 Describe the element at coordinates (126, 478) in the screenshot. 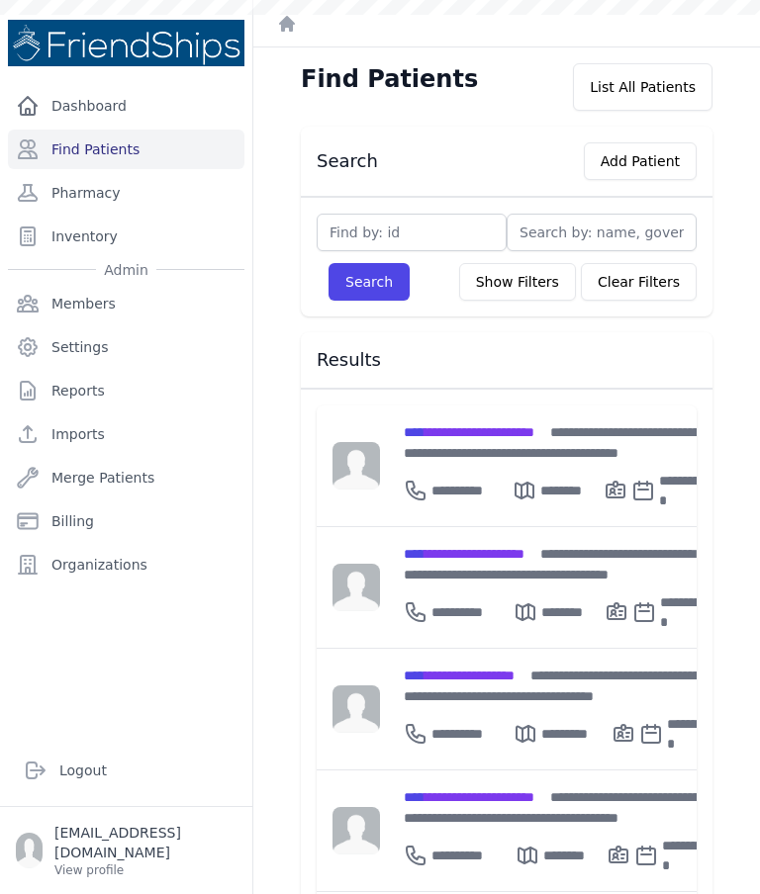

I see `a: Merge Patients` at that location.